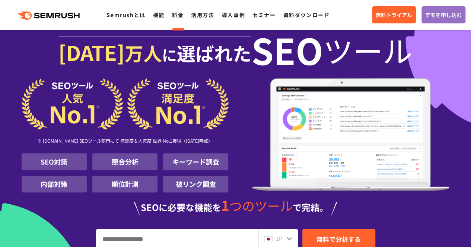  What do you see at coordinates (279, 239) in the screenshot?
I see `span: JP` at bounding box center [279, 239].